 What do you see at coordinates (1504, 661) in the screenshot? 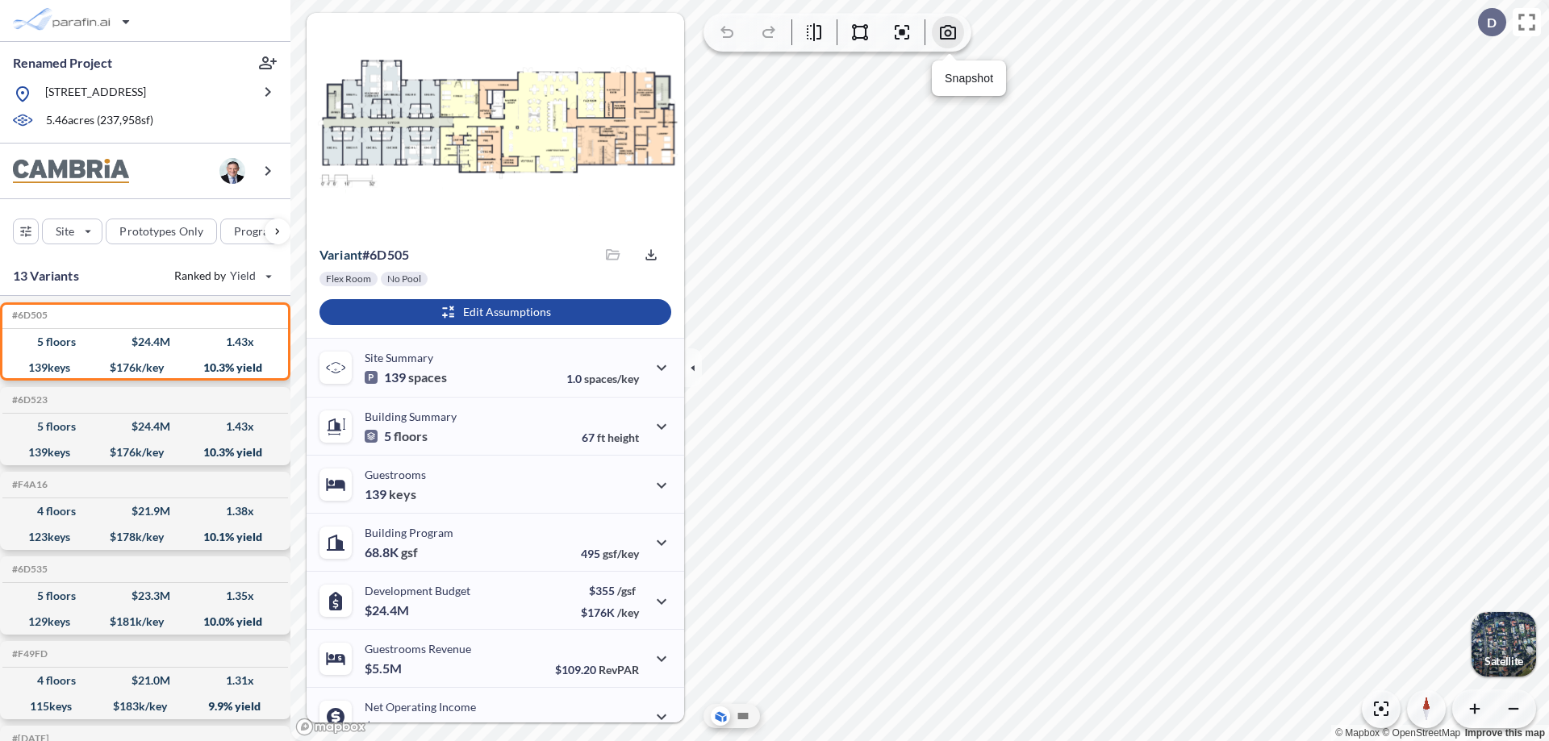
I see `p: Satellite` at bounding box center [1504, 661].